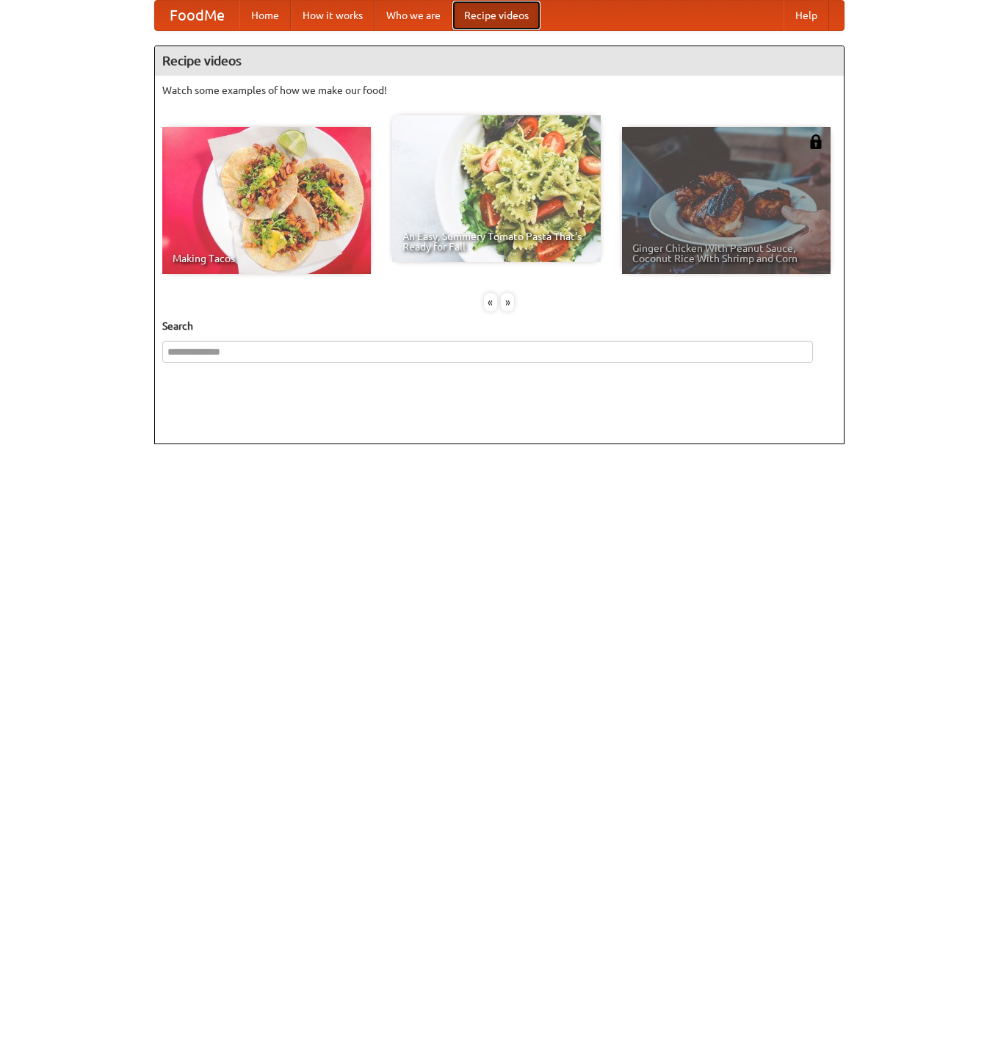  Describe the element at coordinates (265, 15) in the screenshot. I see `a: Home` at that location.